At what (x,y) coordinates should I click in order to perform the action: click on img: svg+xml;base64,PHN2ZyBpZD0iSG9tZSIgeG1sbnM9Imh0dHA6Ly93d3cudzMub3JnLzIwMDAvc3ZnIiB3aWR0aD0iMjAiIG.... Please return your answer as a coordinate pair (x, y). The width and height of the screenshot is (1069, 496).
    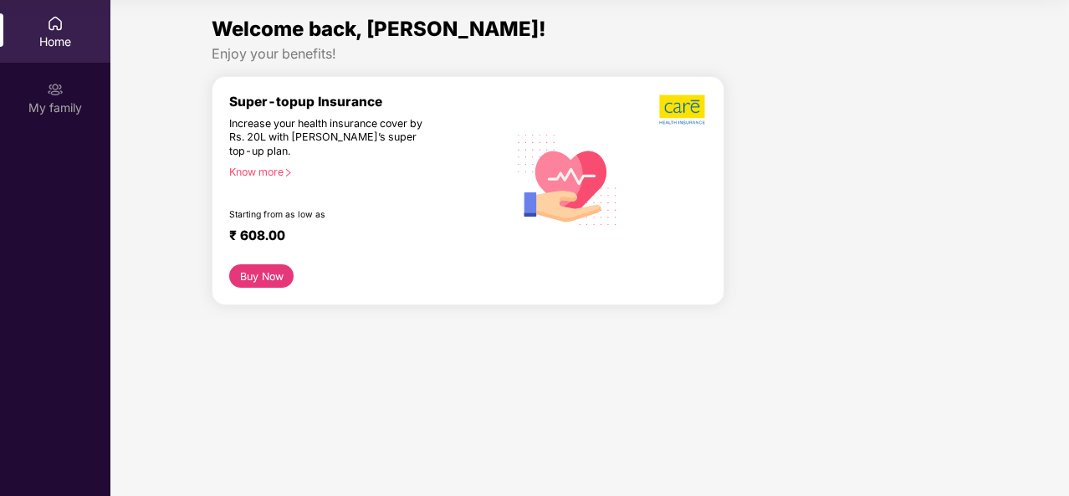
    Looking at the image, I should click on (55, 23).